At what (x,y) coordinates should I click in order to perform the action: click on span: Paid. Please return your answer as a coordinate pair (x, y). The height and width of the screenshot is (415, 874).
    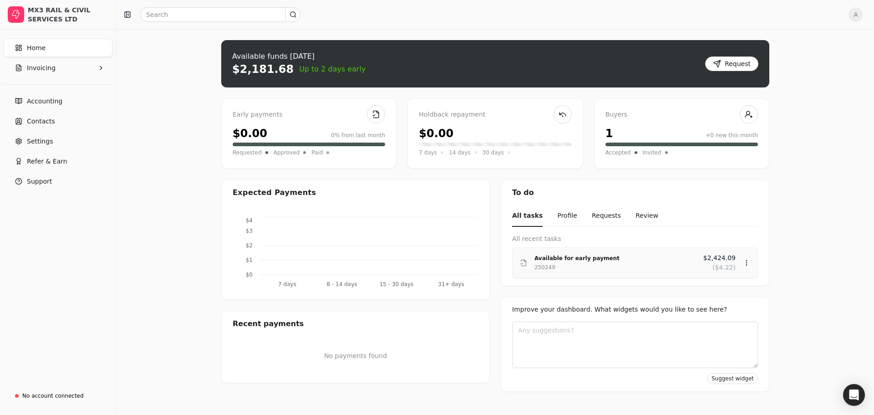
    Looking at the image, I should click on (317, 153).